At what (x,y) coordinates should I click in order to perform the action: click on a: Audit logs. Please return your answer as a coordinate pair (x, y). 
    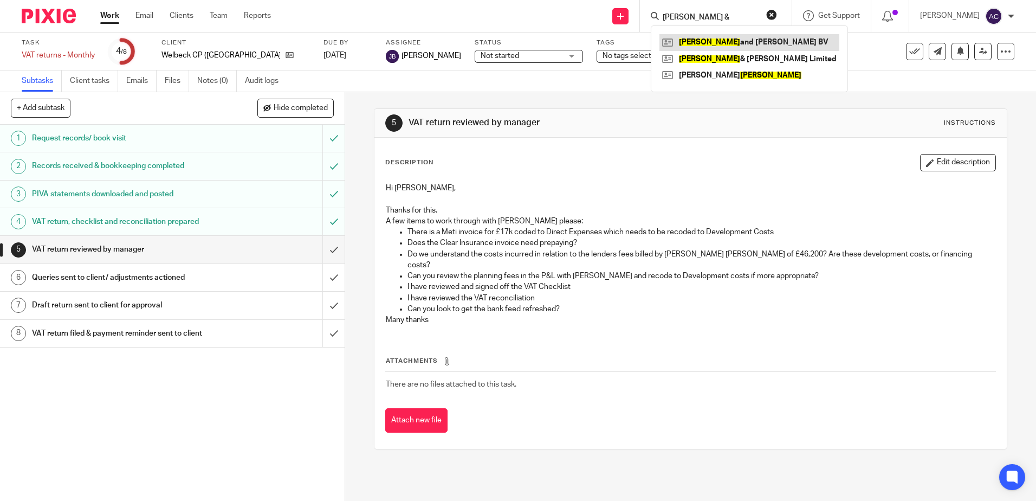
    Looking at the image, I should click on (265, 81).